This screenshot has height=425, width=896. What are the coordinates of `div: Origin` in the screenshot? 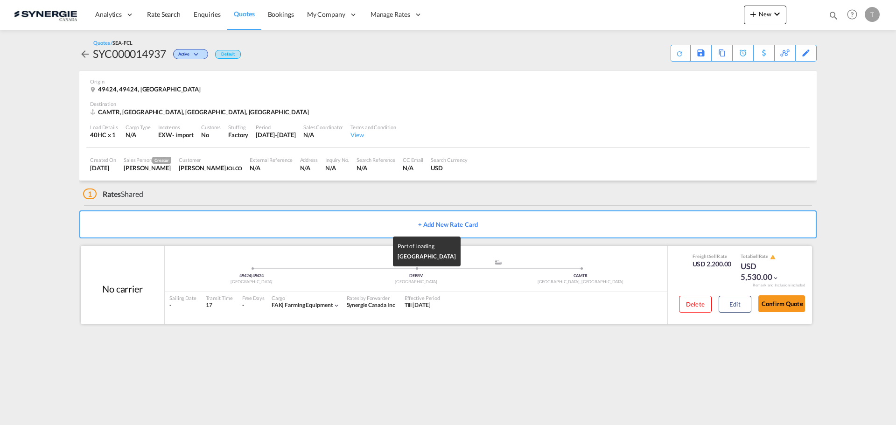 It's located at (448, 81).